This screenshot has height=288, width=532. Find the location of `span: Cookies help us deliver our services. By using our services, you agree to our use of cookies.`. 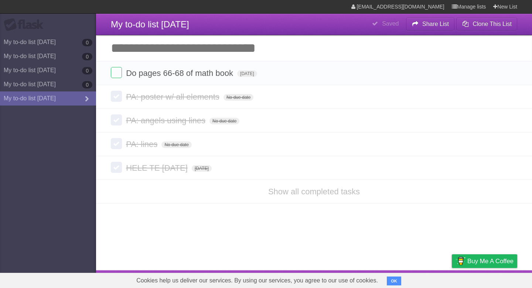

span: Cookies help us deliver our services. By using our services, you agree to our use of cookies. is located at coordinates (257, 280).